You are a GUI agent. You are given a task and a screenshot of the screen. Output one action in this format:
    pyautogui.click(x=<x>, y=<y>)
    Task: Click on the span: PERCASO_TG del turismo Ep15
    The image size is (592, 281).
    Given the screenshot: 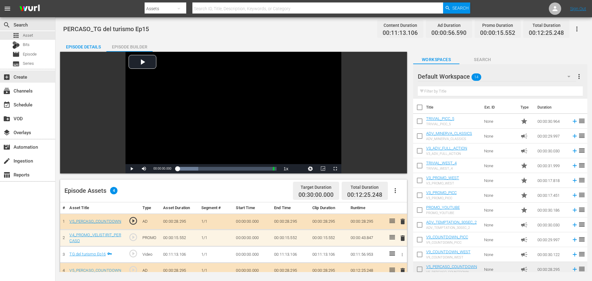 What is the action you would take?
    pyautogui.click(x=106, y=29)
    